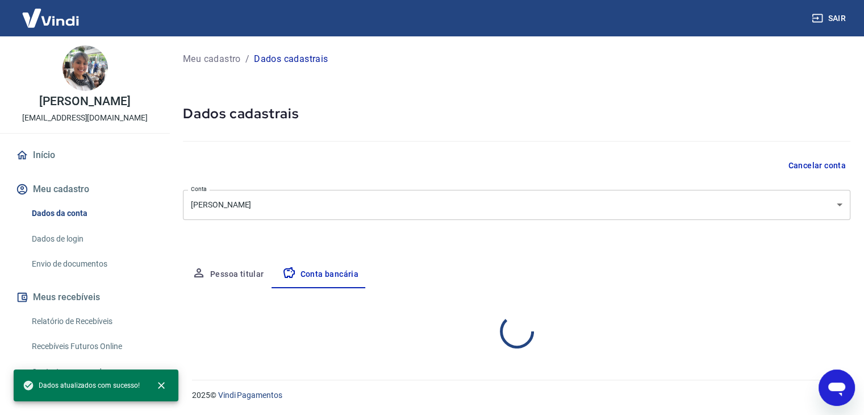 Image resolution: width=864 pixels, height=415 pixels. Describe the element at coordinates (51, 18) in the screenshot. I see `img: Vindi` at that location.